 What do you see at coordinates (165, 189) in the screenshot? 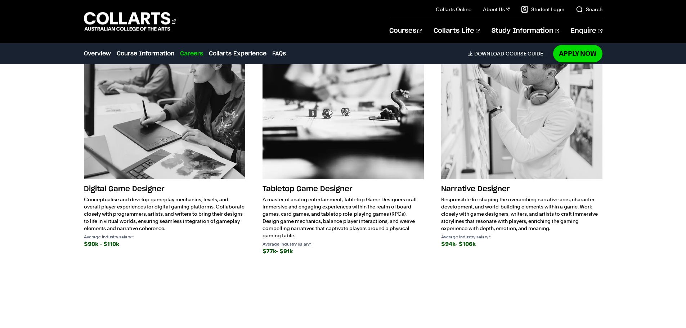
I see `h3: Digital Game Designer` at bounding box center [165, 189].